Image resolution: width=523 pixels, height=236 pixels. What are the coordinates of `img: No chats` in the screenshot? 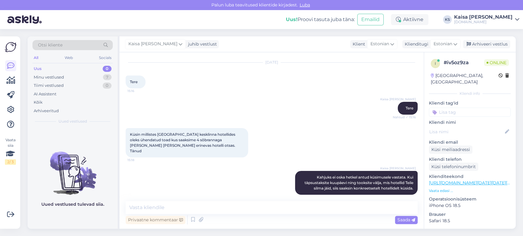 It's located at (73, 168).